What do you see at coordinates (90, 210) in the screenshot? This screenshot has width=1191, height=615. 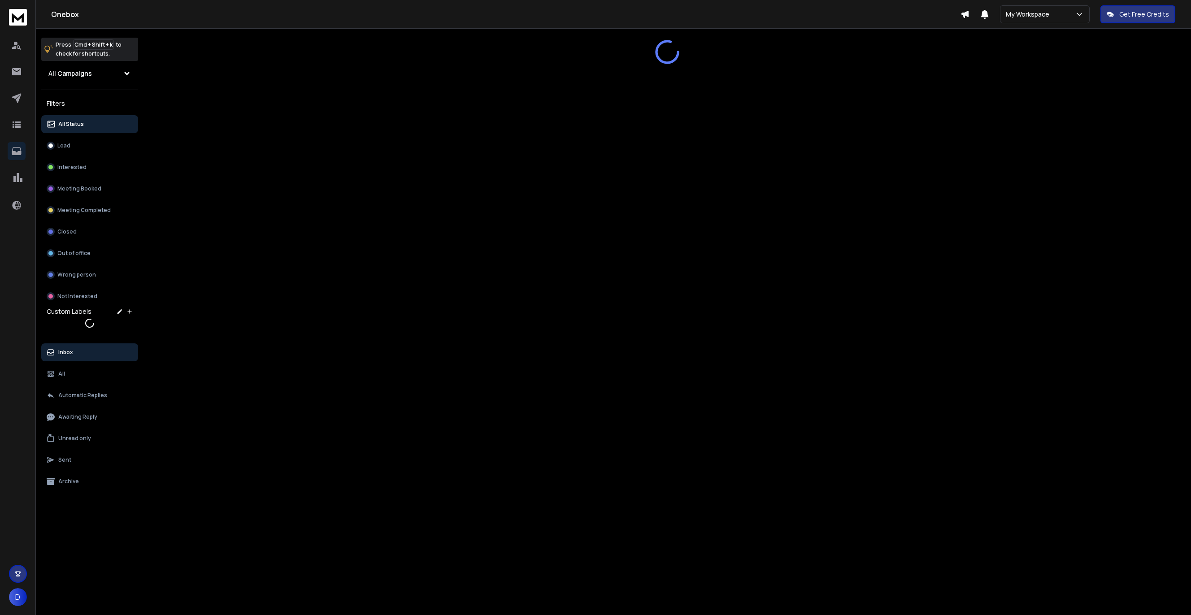 I see `button: Meeting Completed` at bounding box center [90, 210].